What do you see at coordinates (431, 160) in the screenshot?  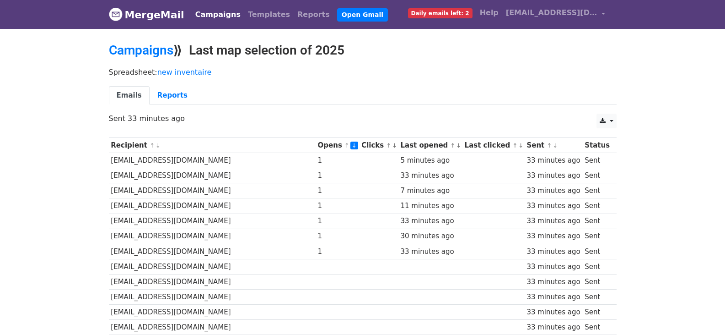 I see `div: 5 minutes ago` at bounding box center [431, 160].